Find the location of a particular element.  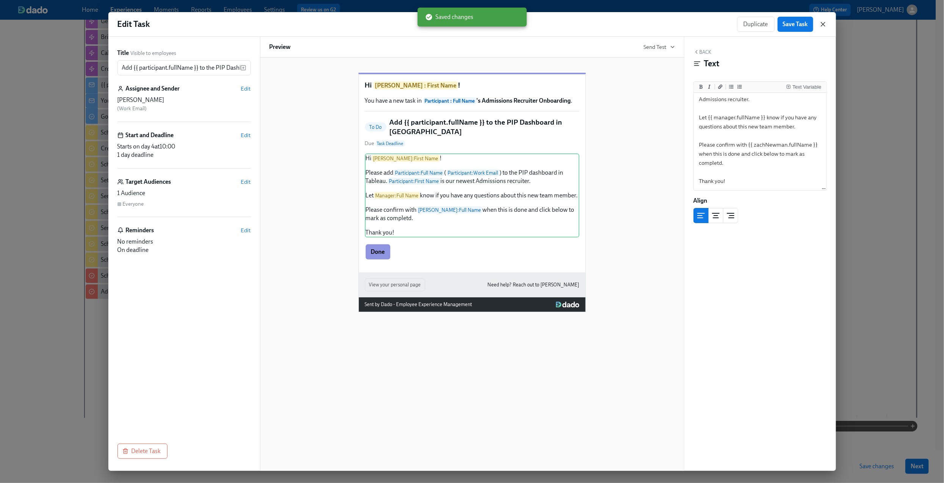

div: Target AudiencesEdit1 AudienceEveryone is located at coordinates (184, 197).